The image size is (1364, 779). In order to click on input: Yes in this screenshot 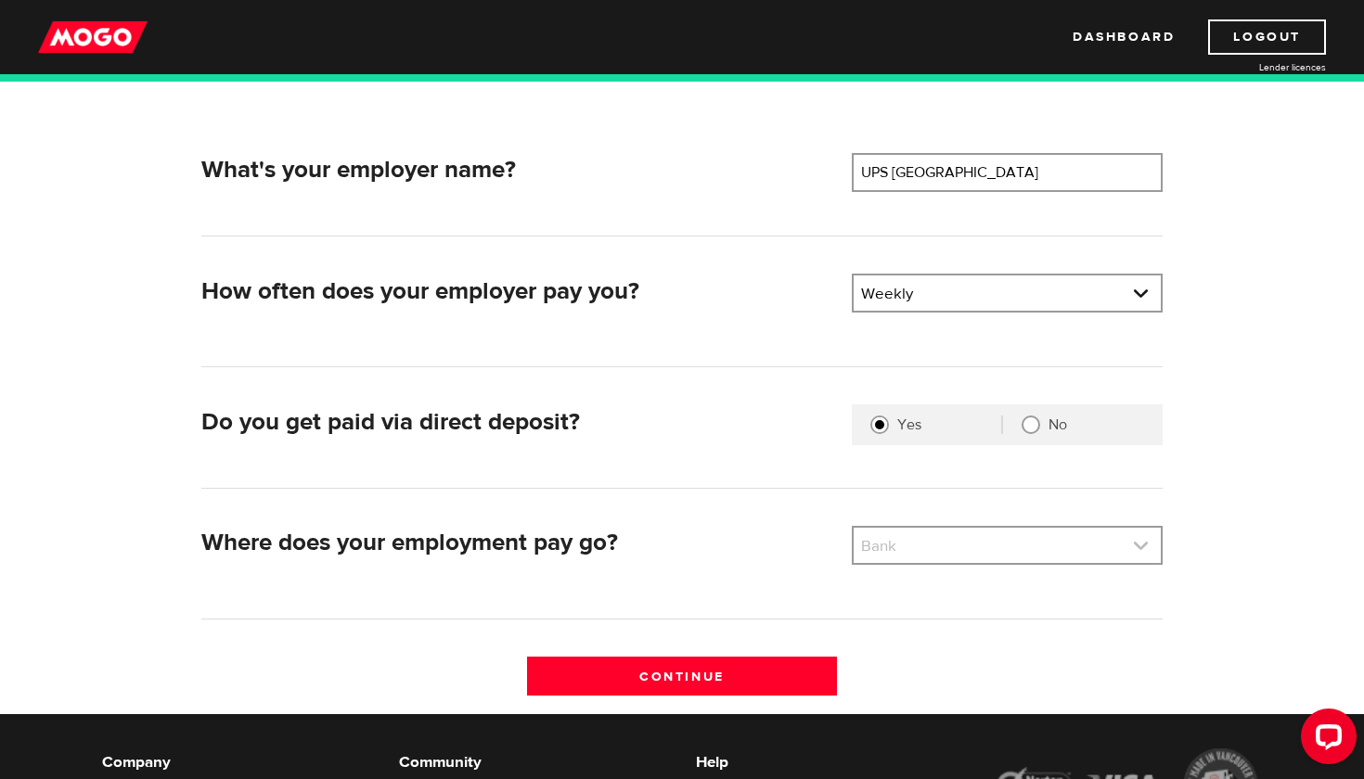, I will do `click(880, 425)`.